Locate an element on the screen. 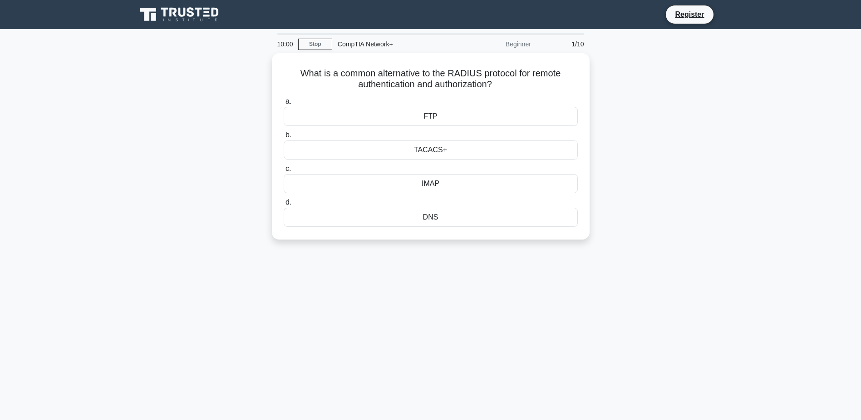 The width and height of the screenshot is (861, 420). div: IMAP is located at coordinates (431, 183).